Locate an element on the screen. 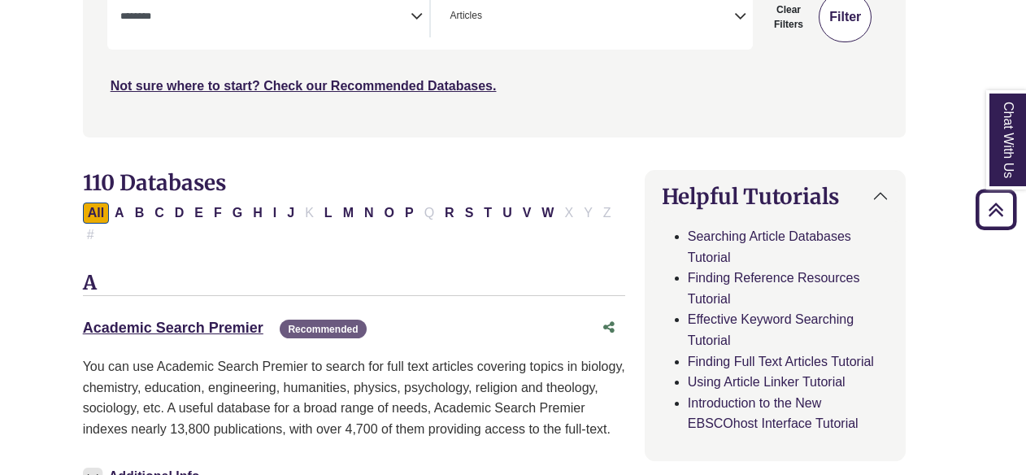 The image size is (1026, 475). span: 110 Databases is located at coordinates (155, 182).